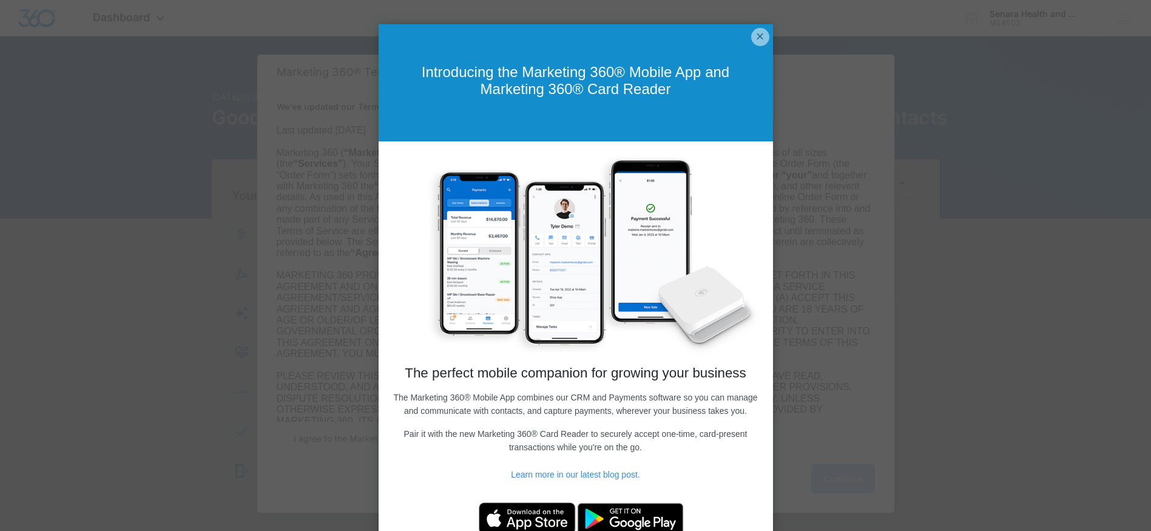 Image resolution: width=1151 pixels, height=531 pixels. I want to click on span: The Marketing 360® Mobile App combines our CRM and Payments software so you can manage and commun..., so click(575, 404).